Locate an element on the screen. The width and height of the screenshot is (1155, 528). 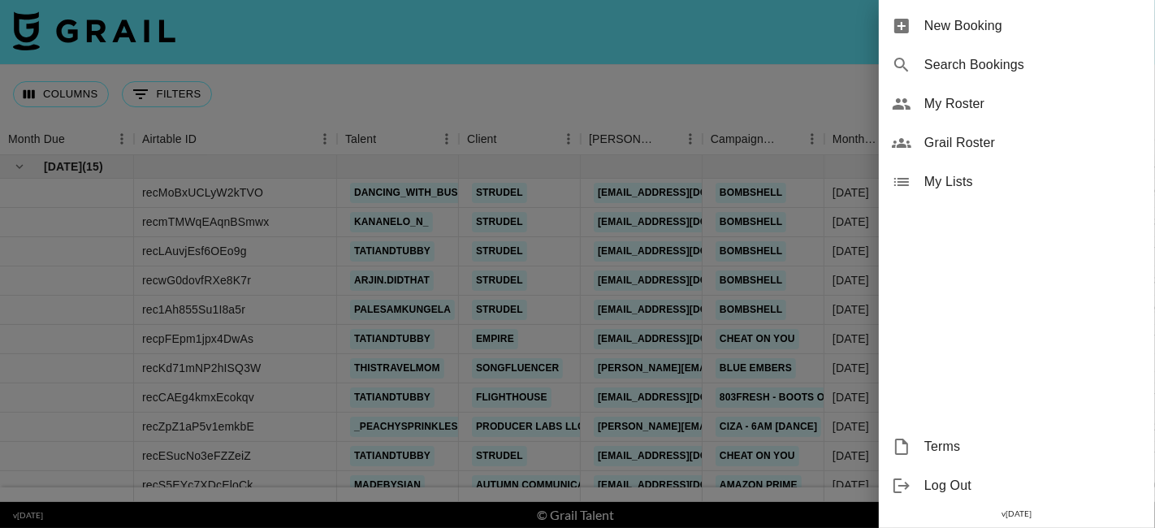
div: Log Out is located at coordinates (1017, 486).